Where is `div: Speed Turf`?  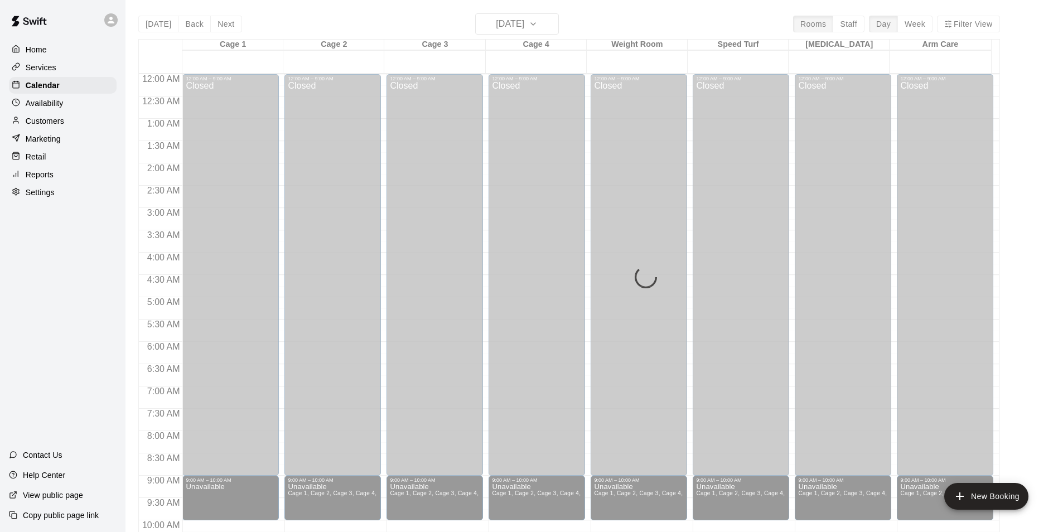
div: Speed Turf is located at coordinates (738, 45).